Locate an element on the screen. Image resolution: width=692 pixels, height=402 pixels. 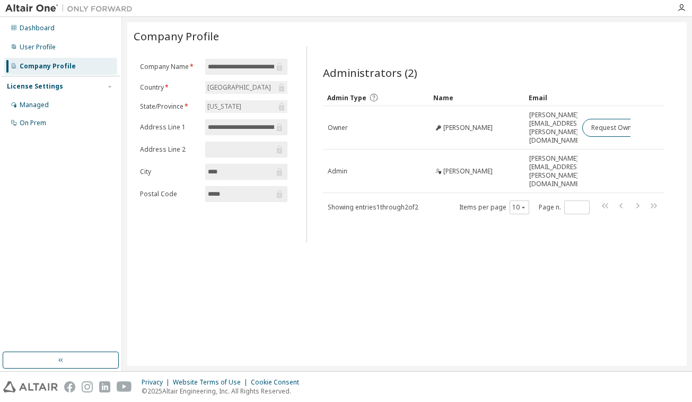
div: Privacy is located at coordinates (157, 382).